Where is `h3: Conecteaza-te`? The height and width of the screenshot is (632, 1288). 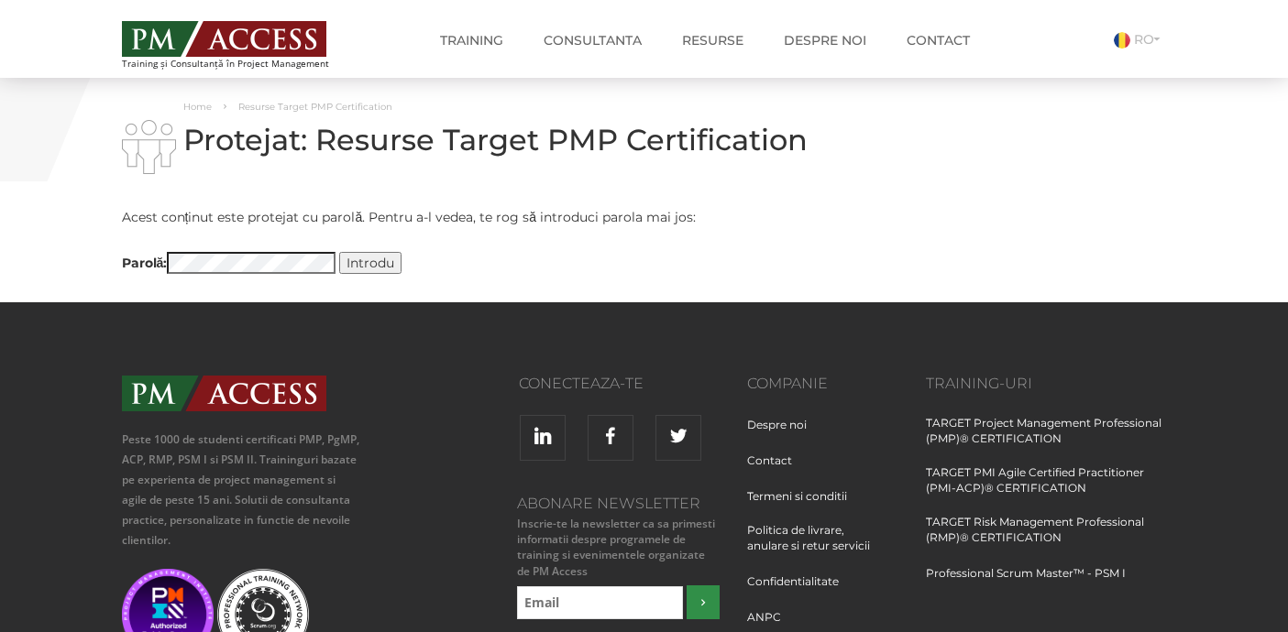 h3: Conecteaza-te is located at coordinates (516, 384).